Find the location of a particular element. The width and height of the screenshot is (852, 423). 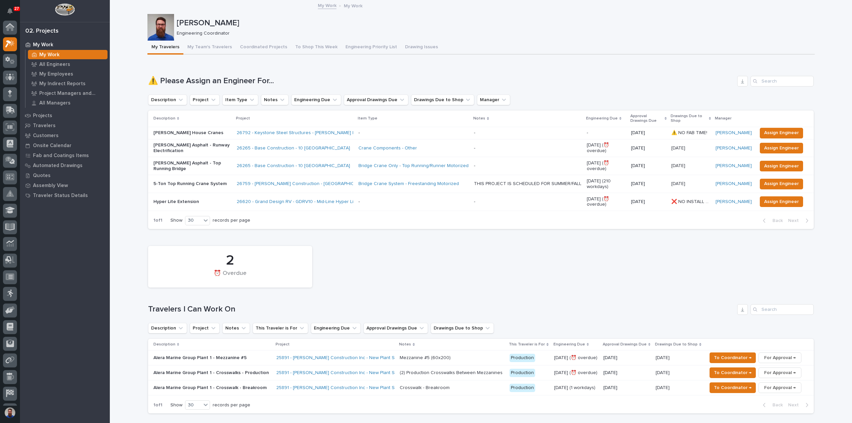

div: 02. Projects is located at coordinates (42, 31).